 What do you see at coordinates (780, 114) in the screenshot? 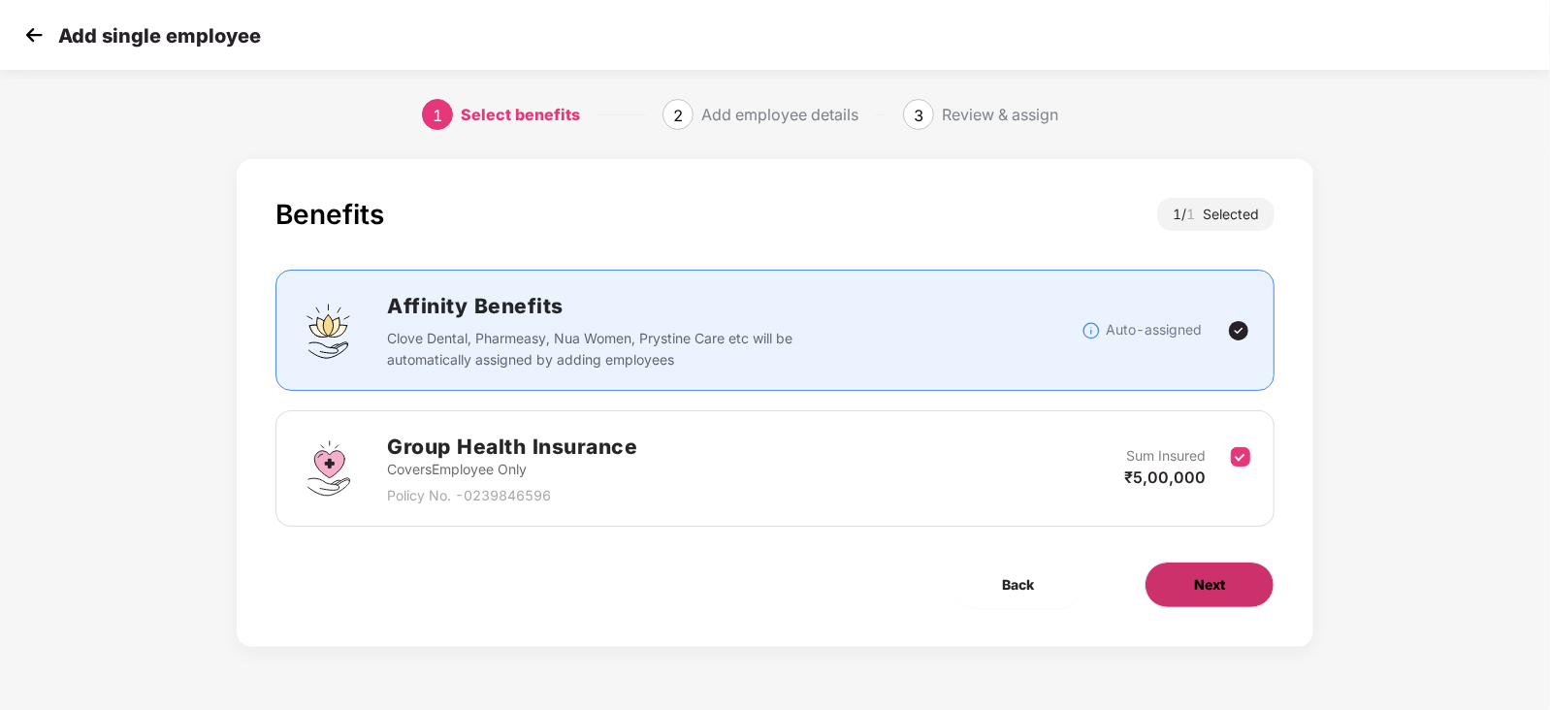
I see `div: Add employee details` at bounding box center [780, 114].